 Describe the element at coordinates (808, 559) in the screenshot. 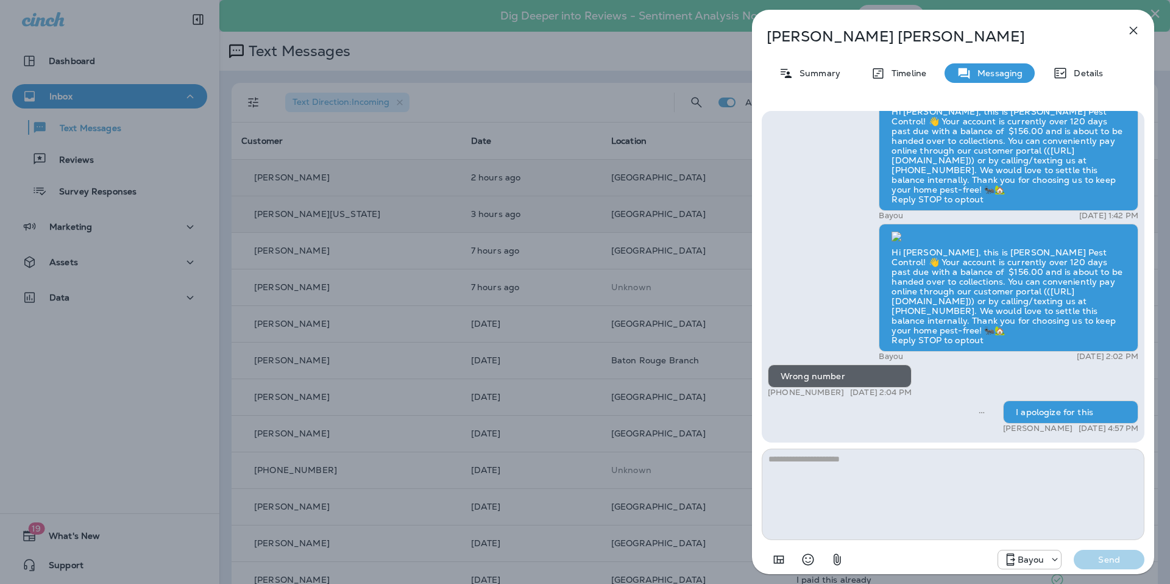

I see `button: Select an emoji` at that location.